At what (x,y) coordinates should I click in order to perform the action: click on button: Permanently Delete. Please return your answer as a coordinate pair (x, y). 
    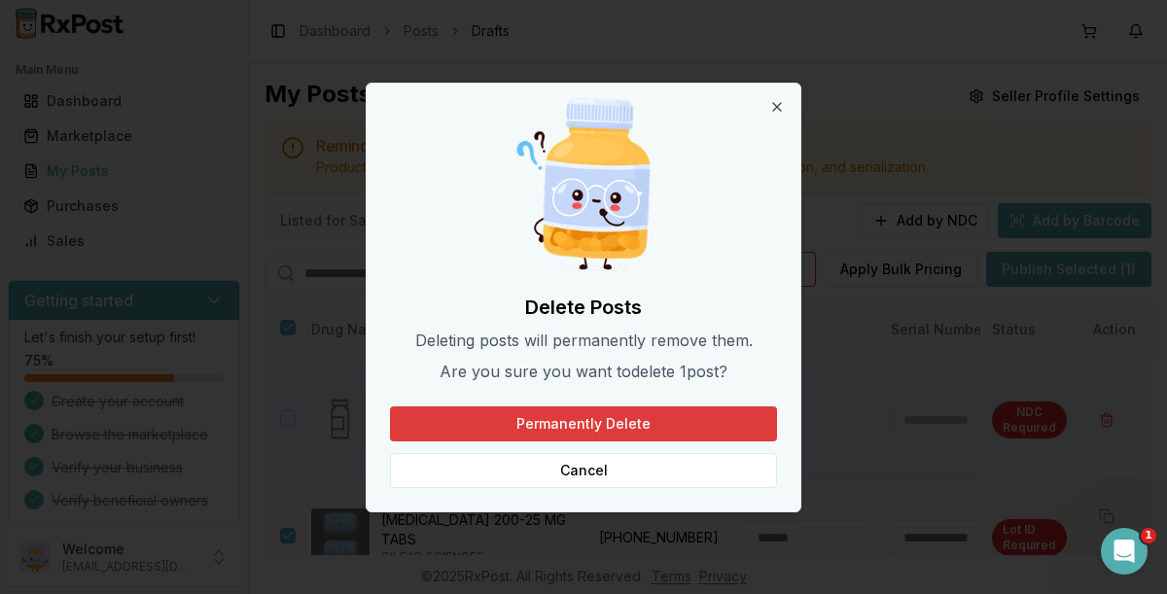
    Looking at the image, I should click on (583, 424).